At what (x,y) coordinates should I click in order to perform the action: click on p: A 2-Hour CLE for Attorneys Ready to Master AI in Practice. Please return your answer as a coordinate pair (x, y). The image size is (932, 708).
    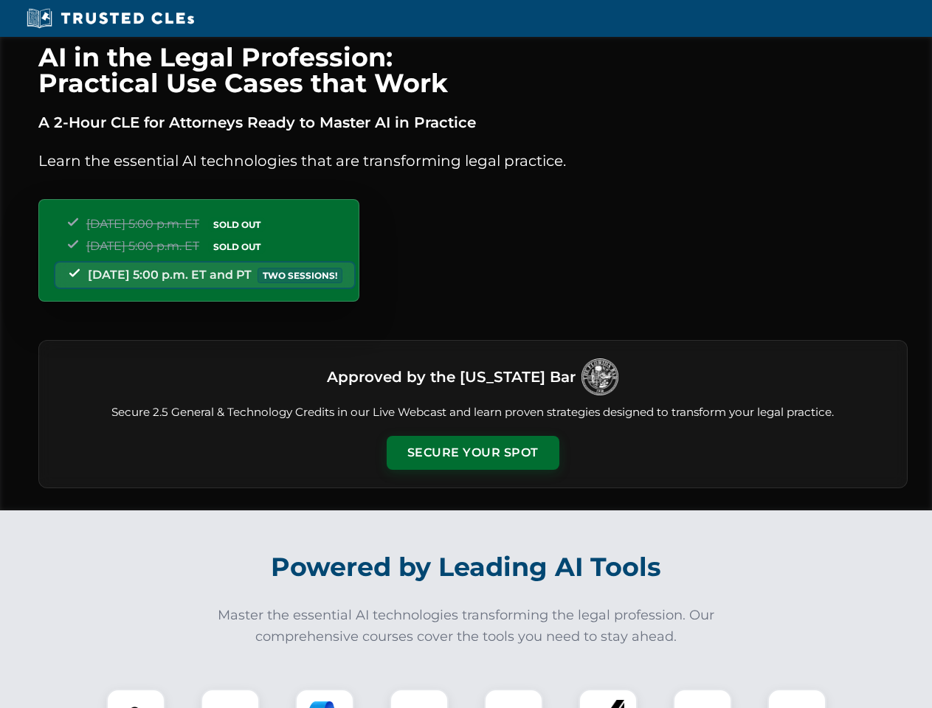
    Looking at the image, I should click on (473, 122).